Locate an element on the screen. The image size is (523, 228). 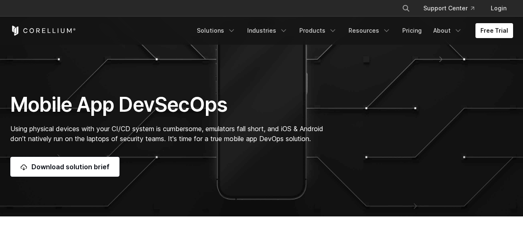
a: Free Trial is located at coordinates (494, 31).